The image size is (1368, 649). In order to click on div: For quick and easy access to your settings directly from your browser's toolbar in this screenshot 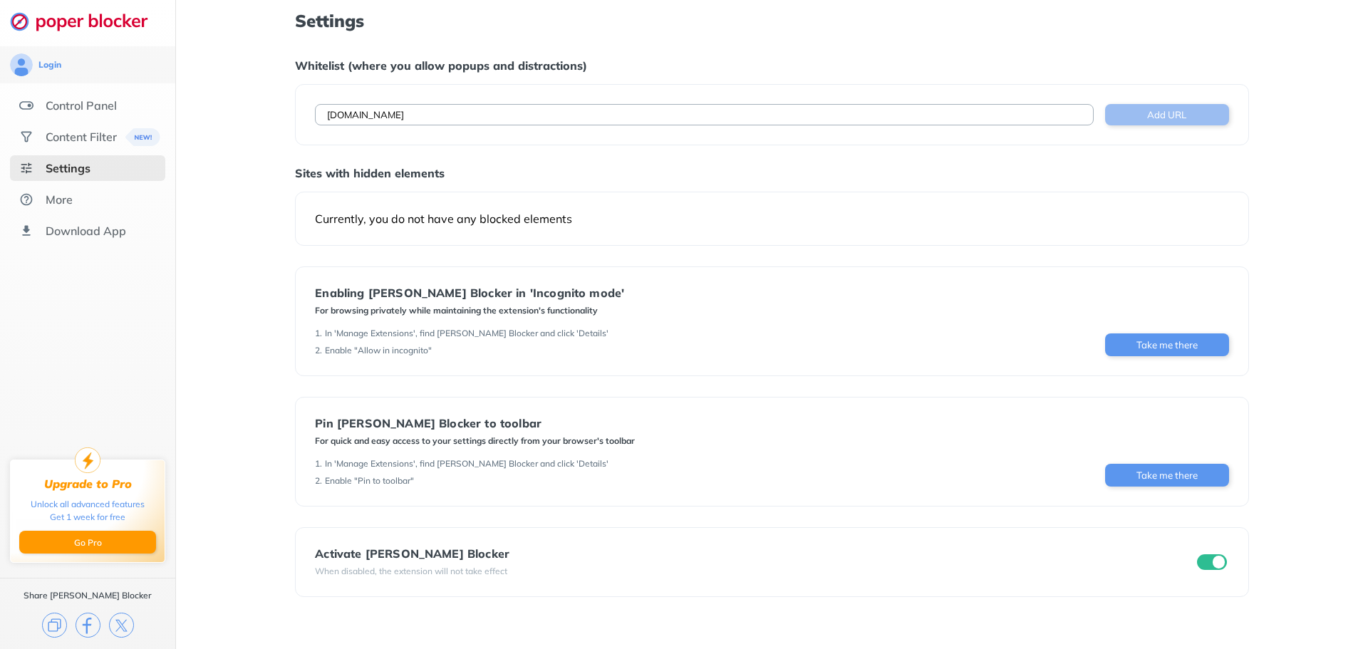, I will do `click(475, 441)`.